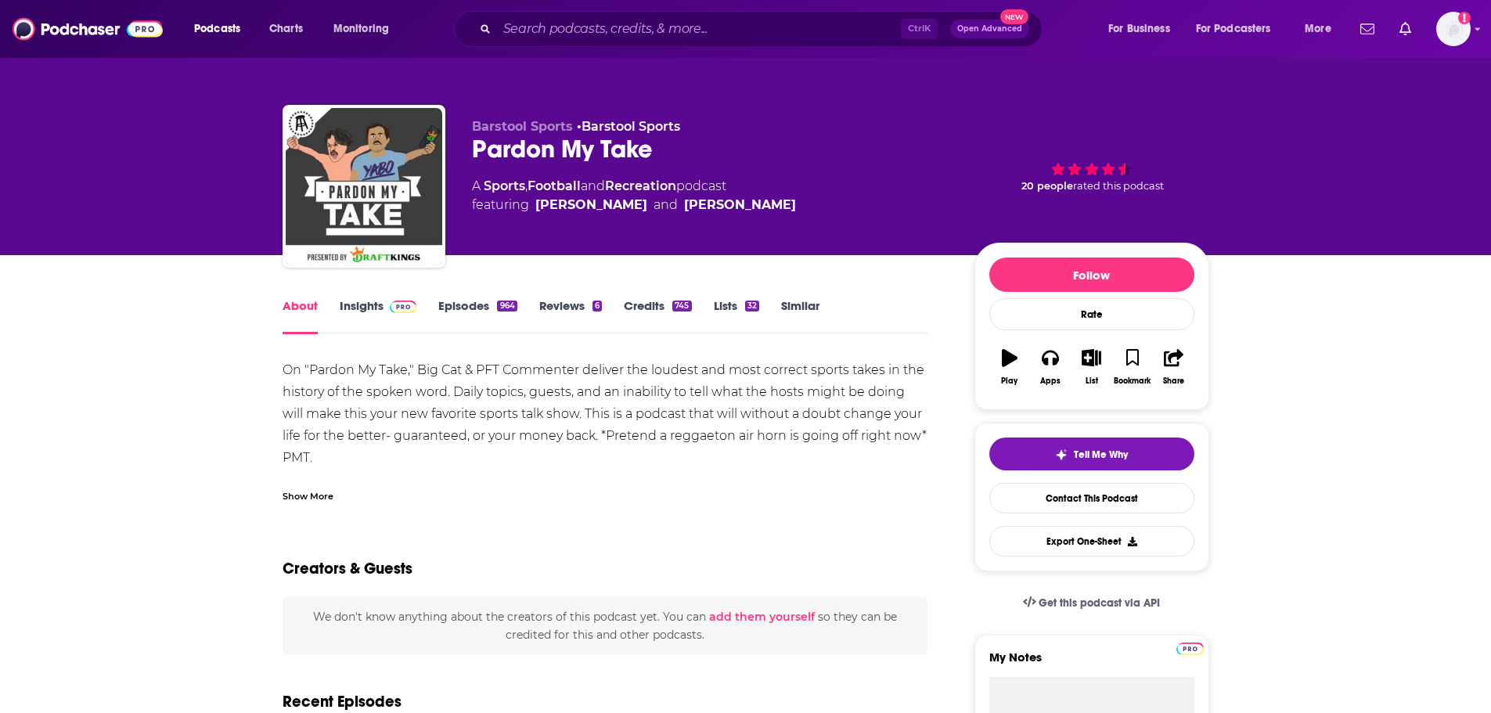 This screenshot has width=1491, height=713. Describe the element at coordinates (1464, 18) in the screenshot. I see `svg: Add a profile image` at that location.